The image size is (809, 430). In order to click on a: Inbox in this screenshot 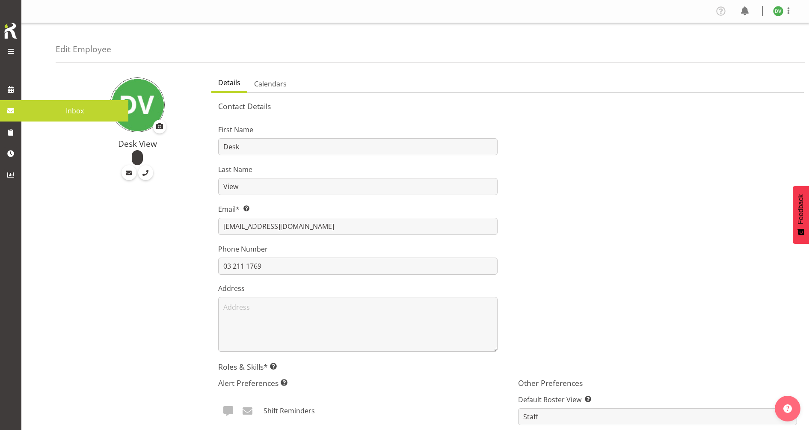, I will do `click(75, 111)`.